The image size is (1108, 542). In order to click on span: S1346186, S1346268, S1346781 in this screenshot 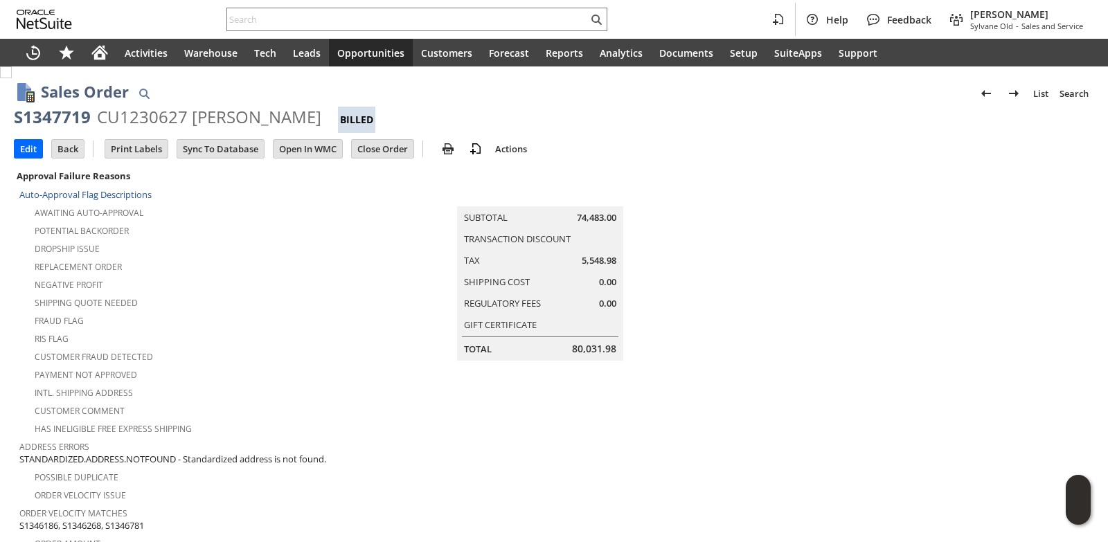, I will do `click(82, 526)`.